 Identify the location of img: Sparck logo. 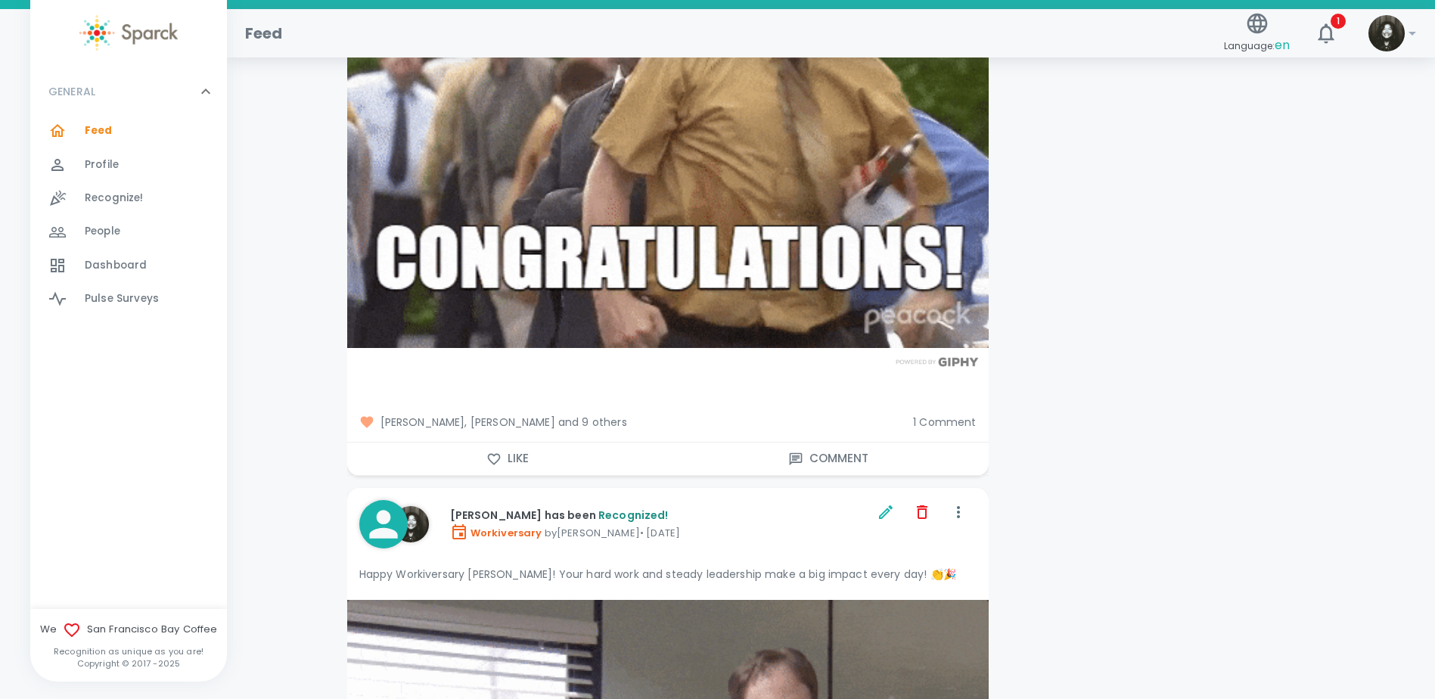
(129, 33).